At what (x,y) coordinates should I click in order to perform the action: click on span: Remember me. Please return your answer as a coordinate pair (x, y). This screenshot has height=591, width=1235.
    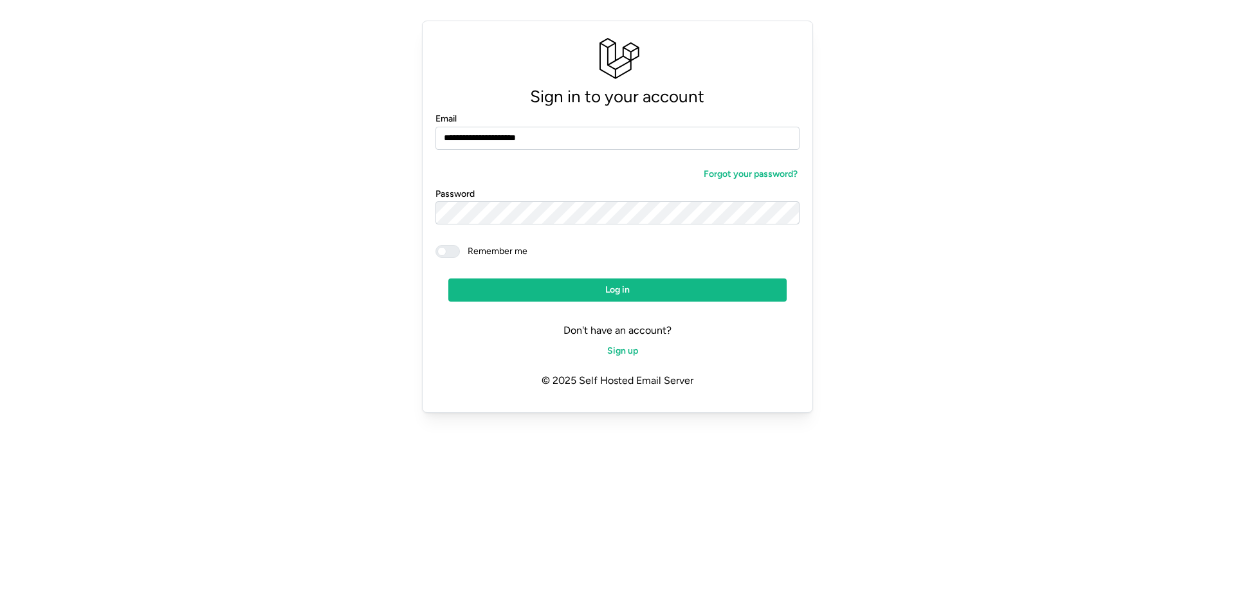
    Looking at the image, I should click on (493, 252).